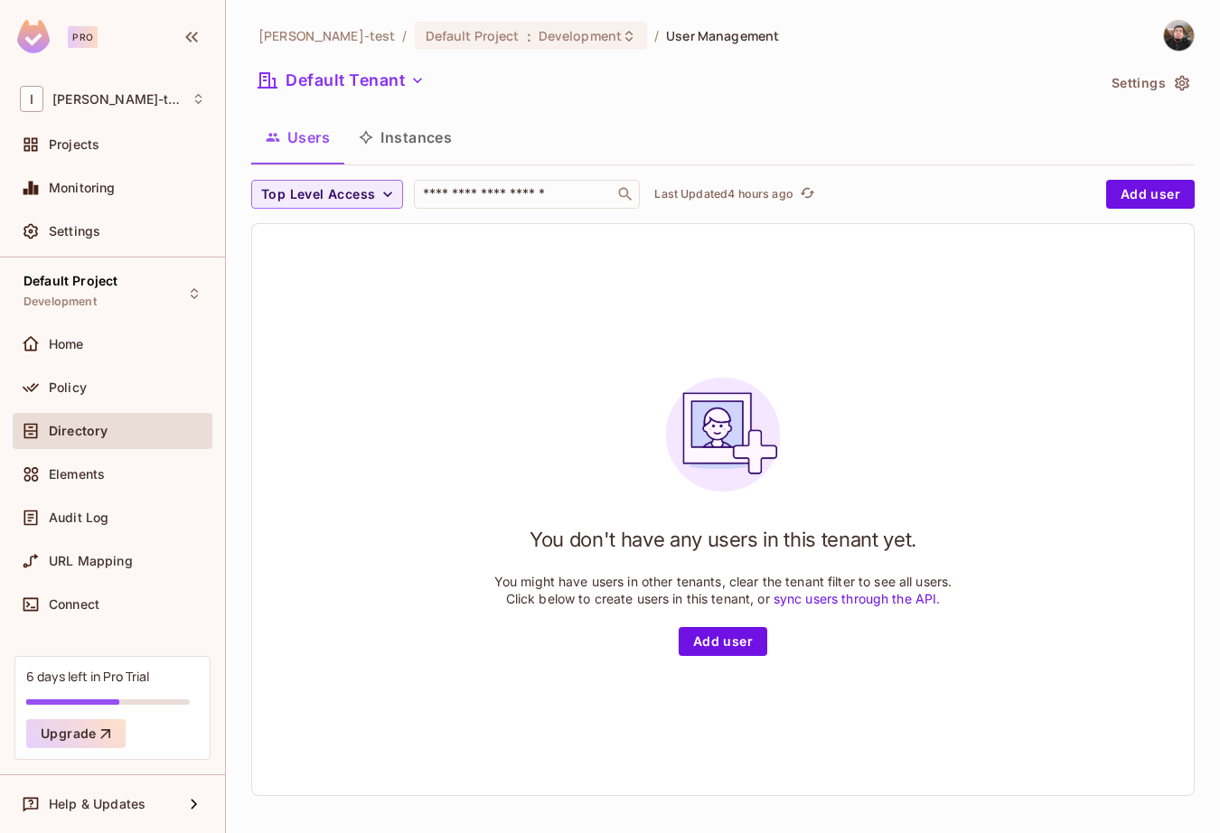 The width and height of the screenshot is (1220, 833). What do you see at coordinates (66, 344) in the screenshot?
I see `span: Home` at bounding box center [66, 344].